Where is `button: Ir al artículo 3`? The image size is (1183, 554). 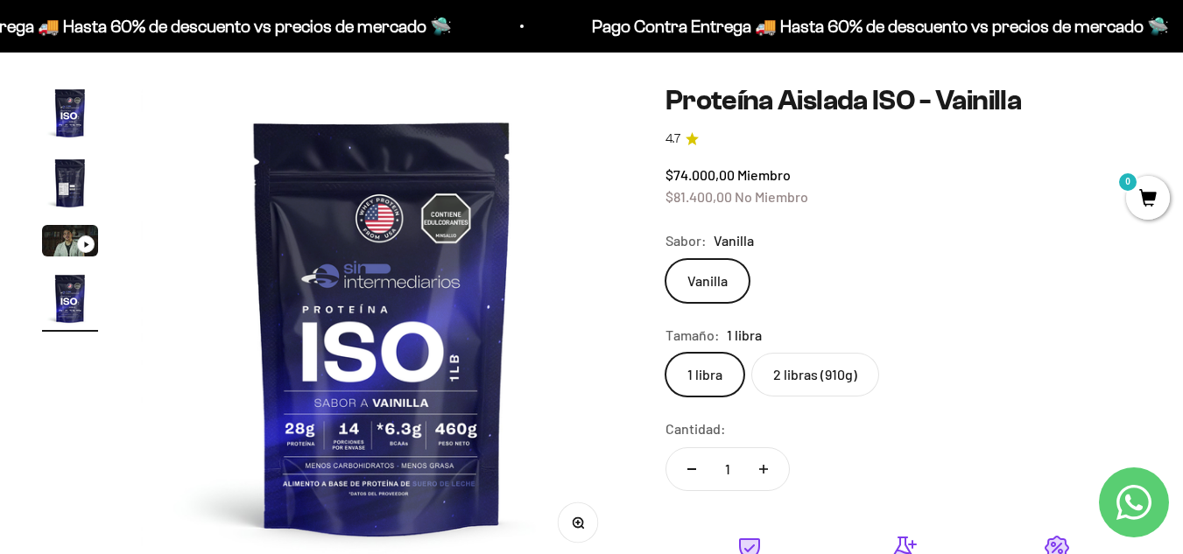
button: Ir al artículo 3 is located at coordinates (70, 243).